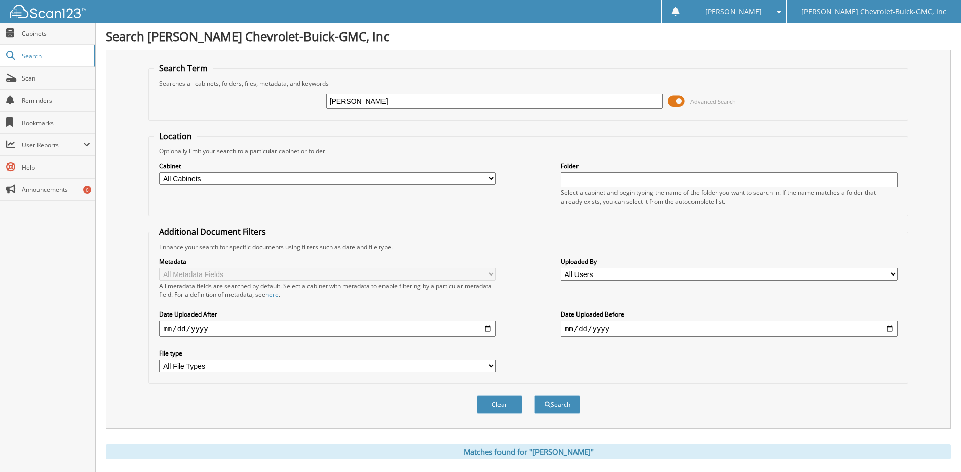  What do you see at coordinates (729, 261) in the screenshot?
I see `label: Uploaded By` at bounding box center [729, 261].